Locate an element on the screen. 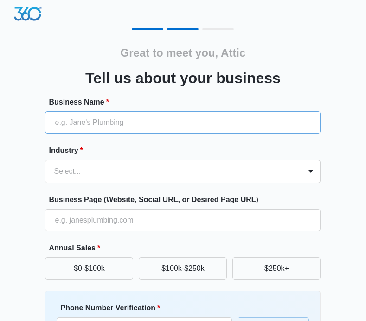 The image size is (366, 321). button: $0-$100k is located at coordinates (89, 268).